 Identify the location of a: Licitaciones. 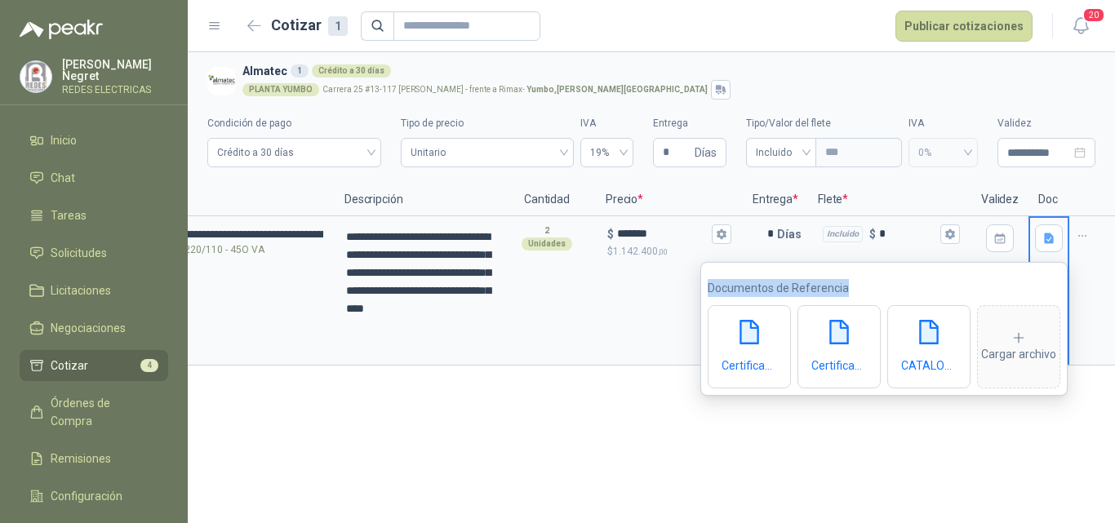
(94, 291).